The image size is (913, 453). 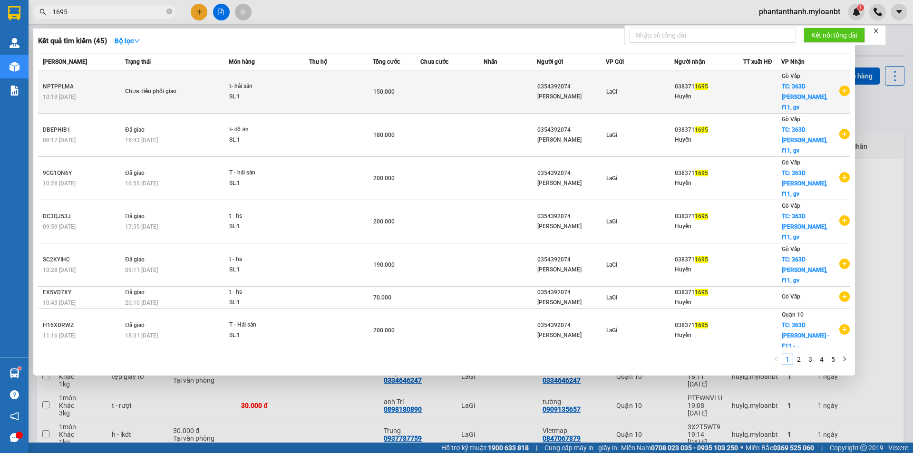 What do you see at coordinates (43, 12) in the screenshot?
I see `span: search` at bounding box center [43, 12].